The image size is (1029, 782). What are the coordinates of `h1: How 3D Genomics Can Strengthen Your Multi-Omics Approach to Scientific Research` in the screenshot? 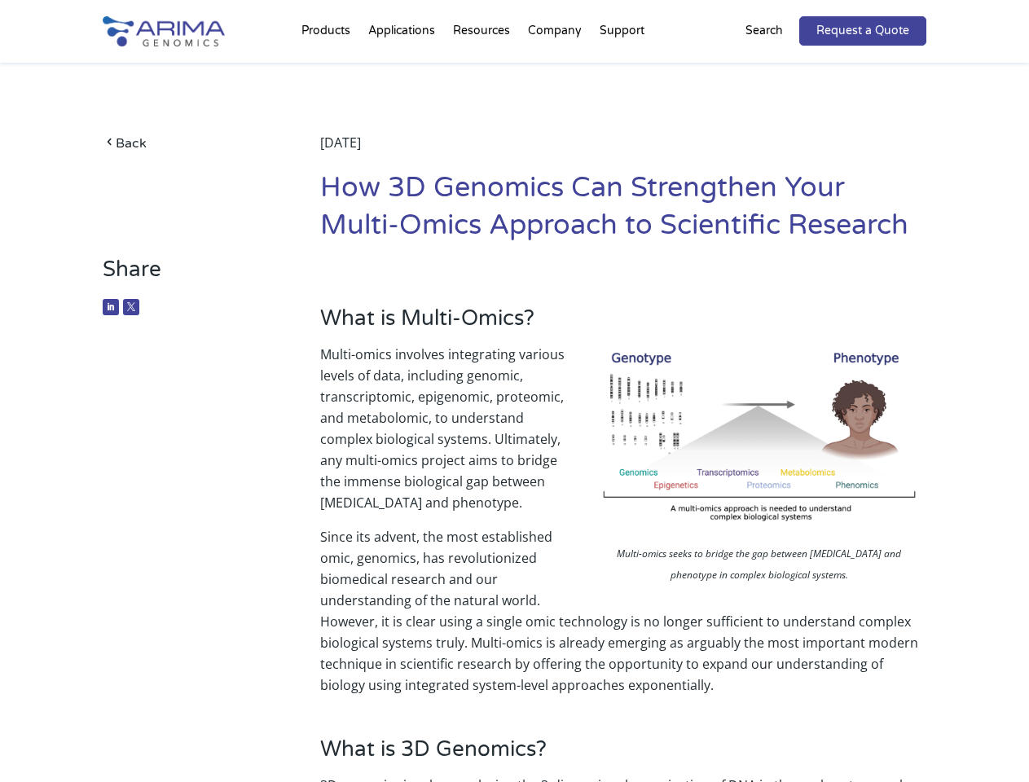 It's located at (623, 213).